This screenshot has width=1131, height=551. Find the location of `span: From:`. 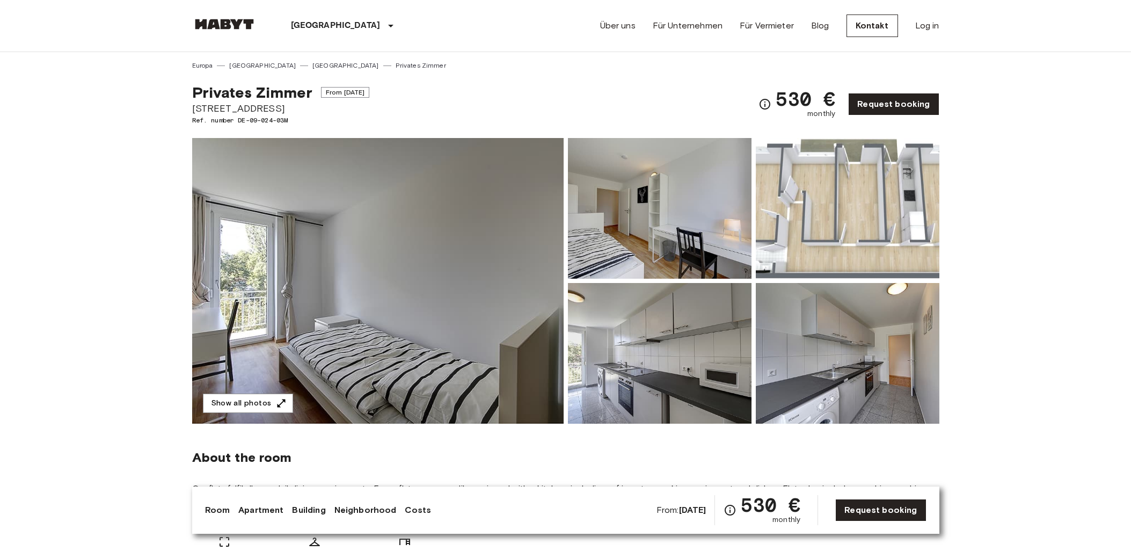

span: From: is located at coordinates (681, 510).